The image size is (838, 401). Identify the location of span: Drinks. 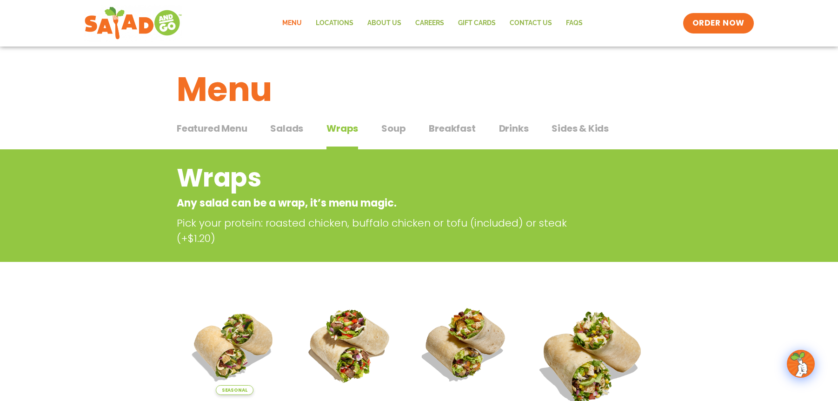
(514, 128).